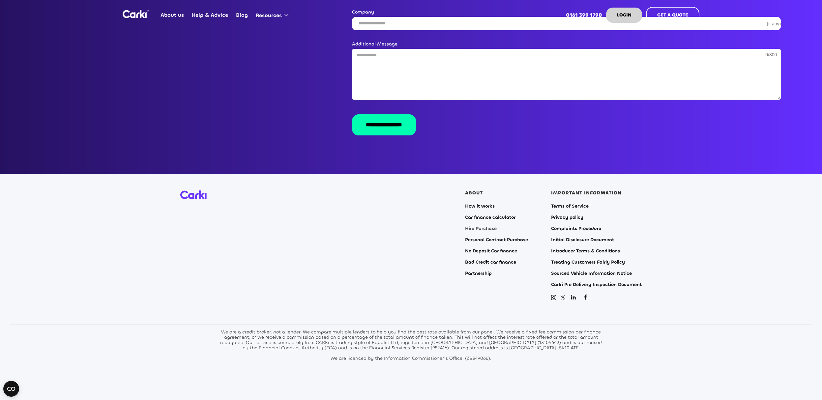 This screenshot has width=822, height=400. What do you see at coordinates (592, 274) in the screenshot?
I see `a: Sourced Vehicle Information Notice` at bounding box center [592, 274].